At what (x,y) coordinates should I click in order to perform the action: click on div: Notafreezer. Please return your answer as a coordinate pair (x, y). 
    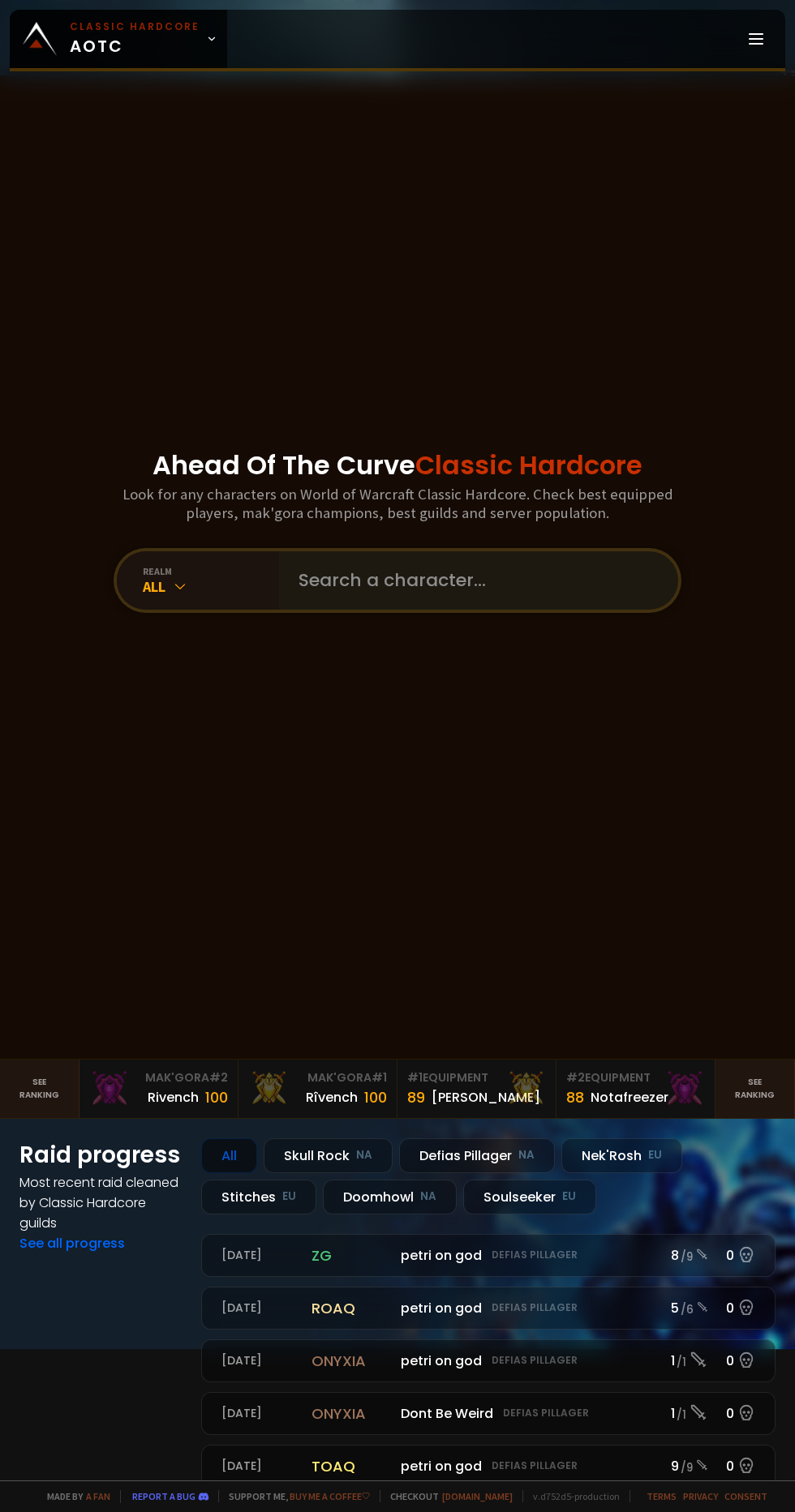
    Looking at the image, I should click on (629, 1097).